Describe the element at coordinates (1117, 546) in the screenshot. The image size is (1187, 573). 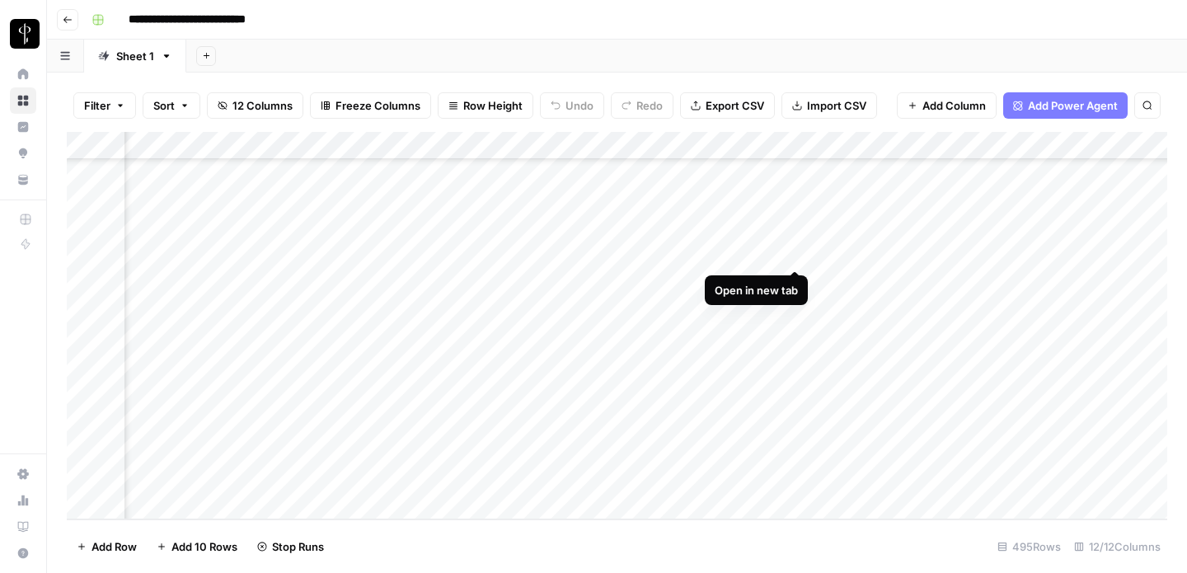
I see `div: 12/12 Columns` at that location.